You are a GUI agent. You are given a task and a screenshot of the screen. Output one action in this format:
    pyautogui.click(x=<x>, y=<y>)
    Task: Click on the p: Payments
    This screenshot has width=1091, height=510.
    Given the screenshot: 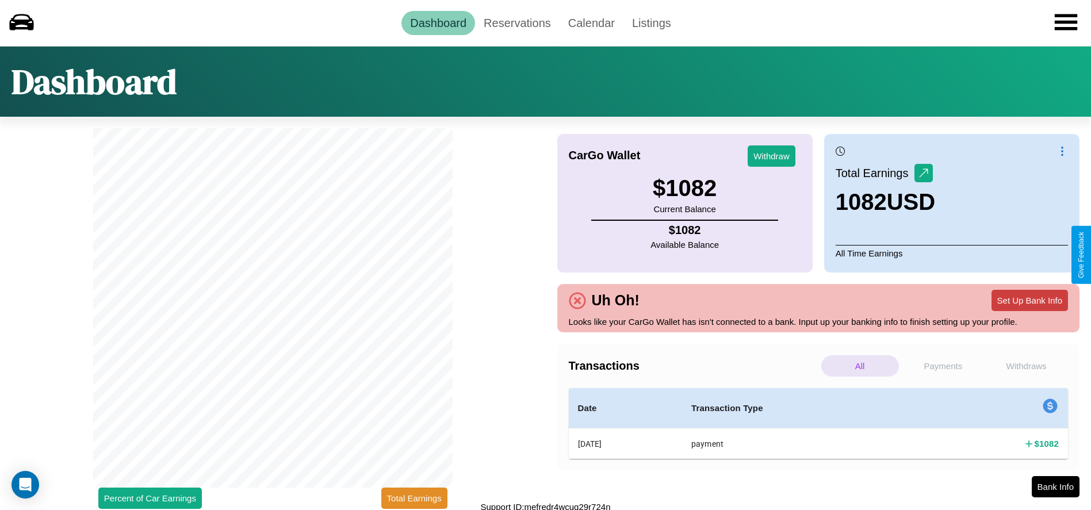 What is the action you would take?
    pyautogui.click(x=943, y=366)
    